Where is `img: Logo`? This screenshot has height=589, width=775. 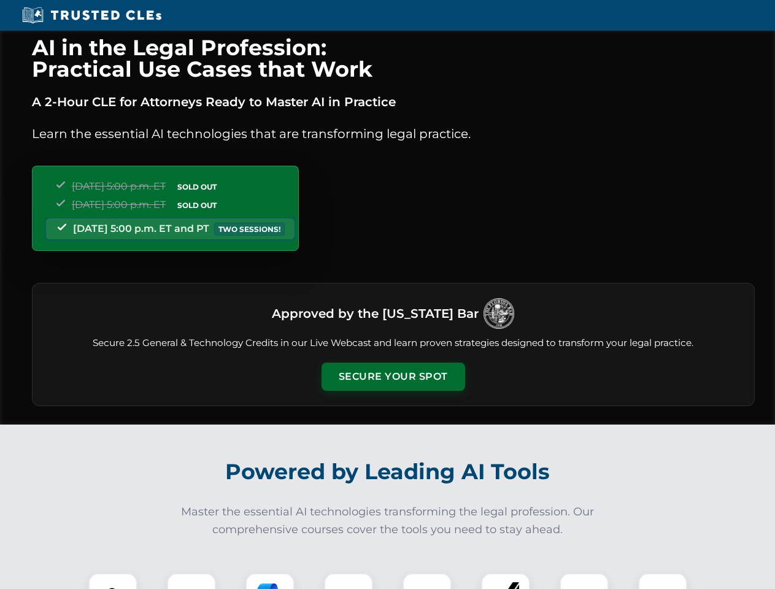
img: Logo is located at coordinates (499, 314).